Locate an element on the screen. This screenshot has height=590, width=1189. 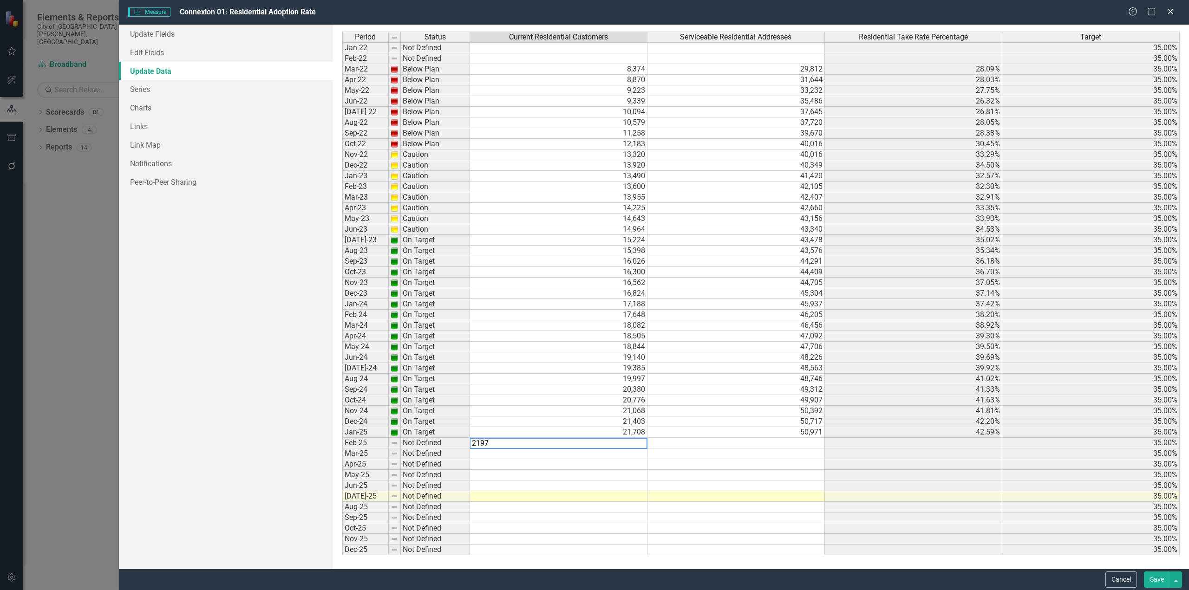
td: 27.75% is located at coordinates (914, 91).